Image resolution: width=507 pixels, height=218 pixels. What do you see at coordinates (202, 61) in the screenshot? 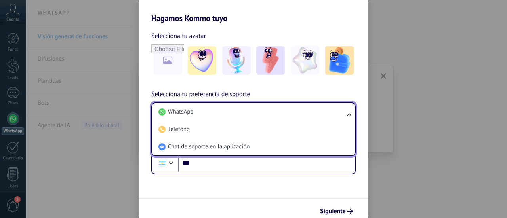
I see `img: -1.jpeg` at bounding box center [202, 61].